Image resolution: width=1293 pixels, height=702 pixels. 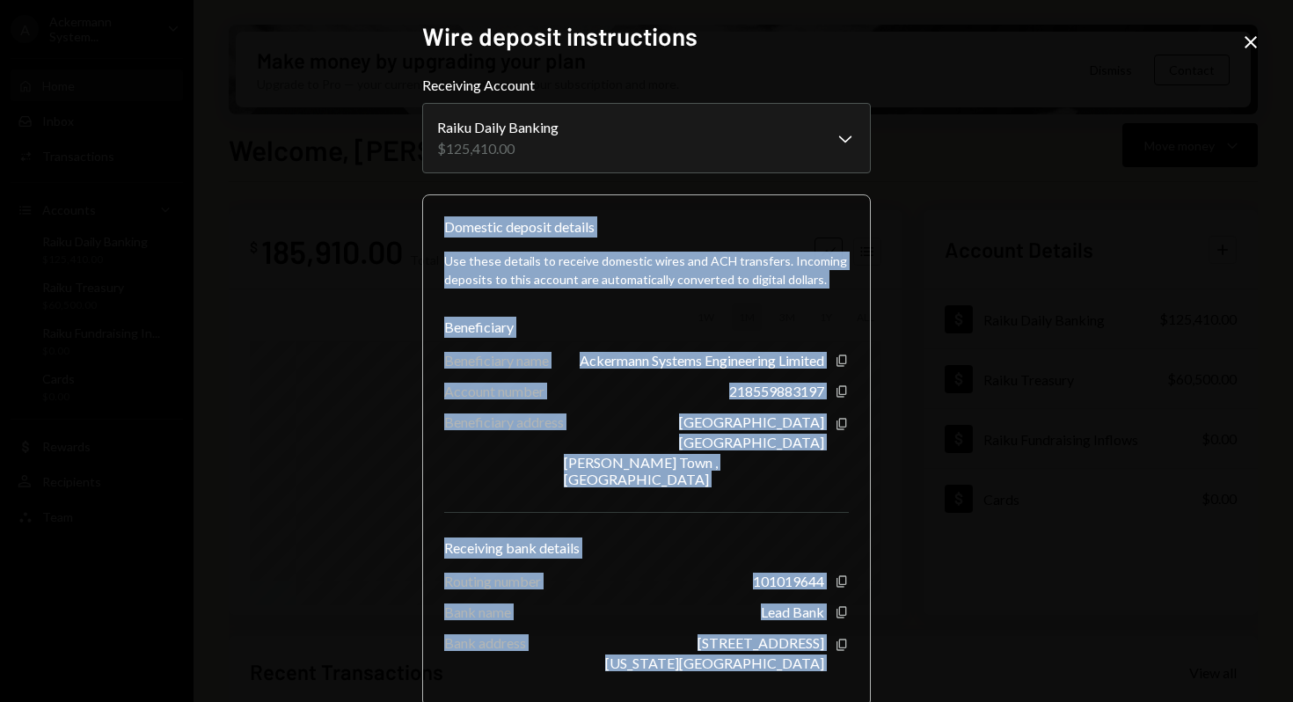 I want to click on div: Lead Bank, so click(x=792, y=611).